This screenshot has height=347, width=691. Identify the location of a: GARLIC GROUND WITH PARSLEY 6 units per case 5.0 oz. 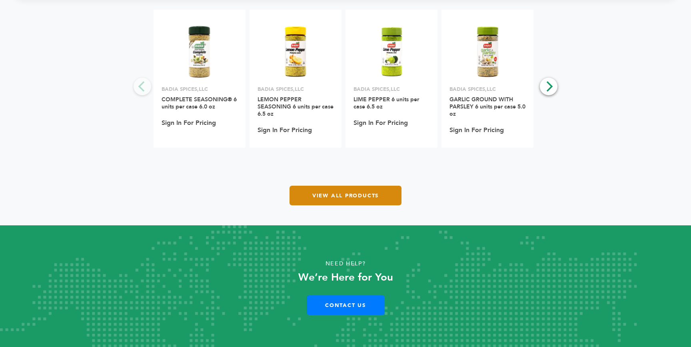
(488, 106).